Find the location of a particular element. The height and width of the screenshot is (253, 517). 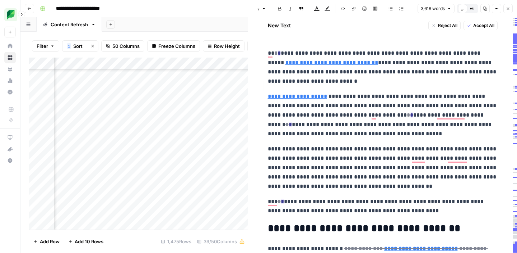

span: 1 is located at coordinates (69, 46).